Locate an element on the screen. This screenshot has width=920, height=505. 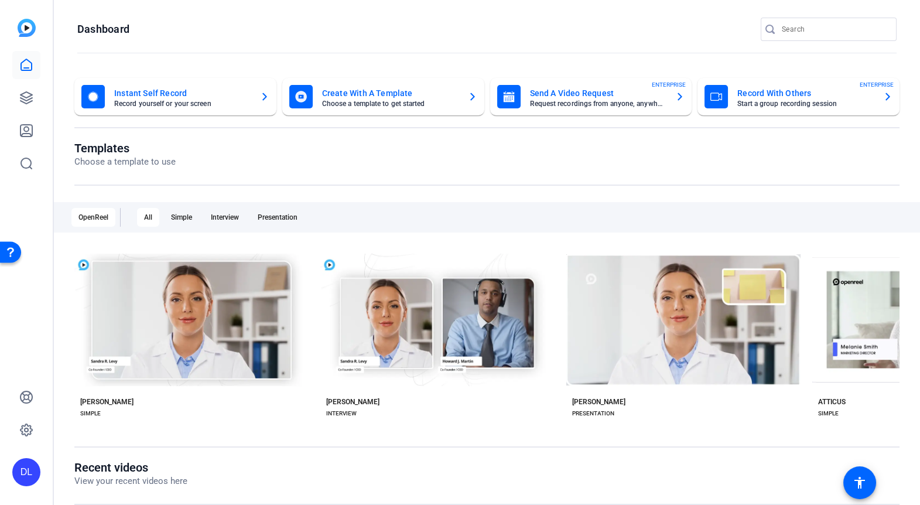
mat-card-title: Instant Self Record is located at coordinates (182, 93).